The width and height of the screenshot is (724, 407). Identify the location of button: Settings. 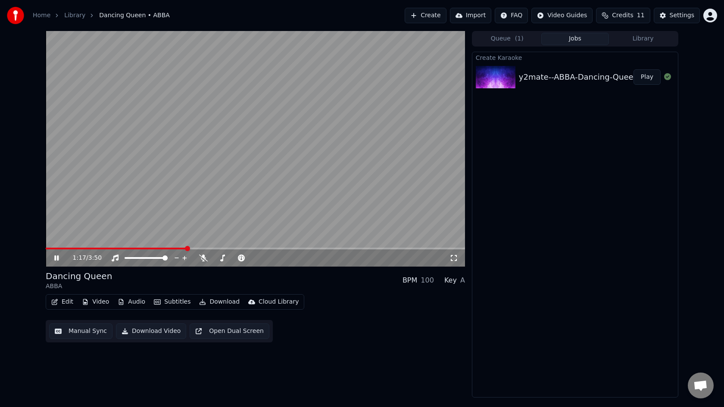
(676, 16).